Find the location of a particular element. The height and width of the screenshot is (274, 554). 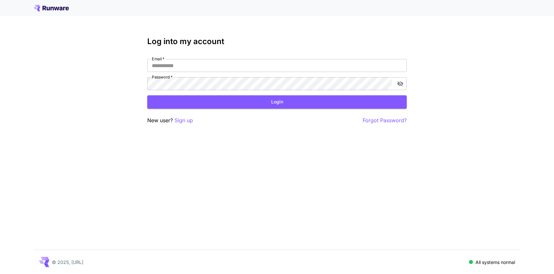

p: Forgot Password? is located at coordinates (385, 120).